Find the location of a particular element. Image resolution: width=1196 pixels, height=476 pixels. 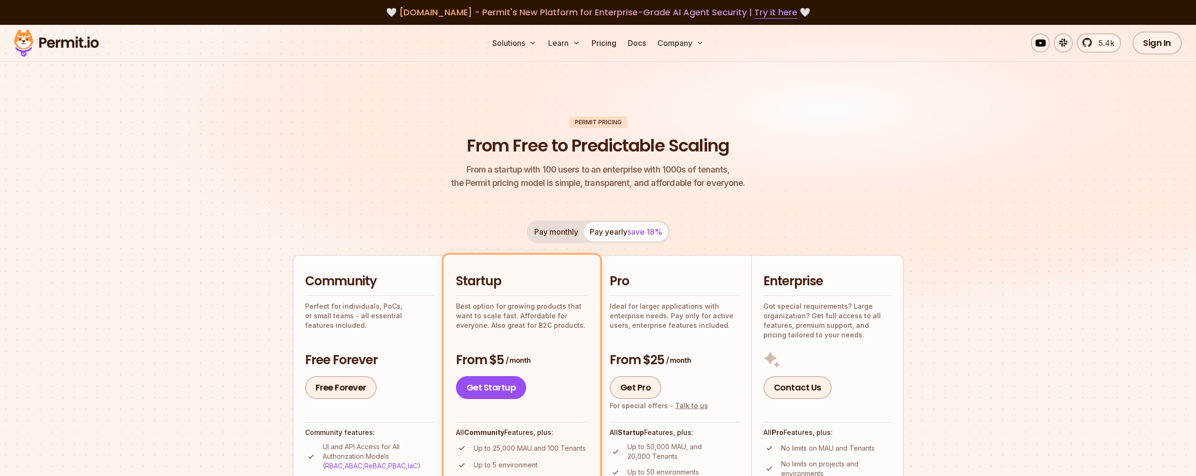

p: Perfect for individuals, PoCs, or small teams - all essential features included. is located at coordinates (370, 316).